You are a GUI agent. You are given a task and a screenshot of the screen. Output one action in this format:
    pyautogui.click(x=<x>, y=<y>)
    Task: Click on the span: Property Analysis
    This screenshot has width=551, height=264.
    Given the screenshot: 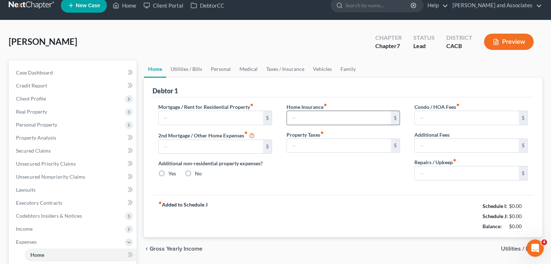 What is the action you would take?
    pyautogui.click(x=36, y=138)
    